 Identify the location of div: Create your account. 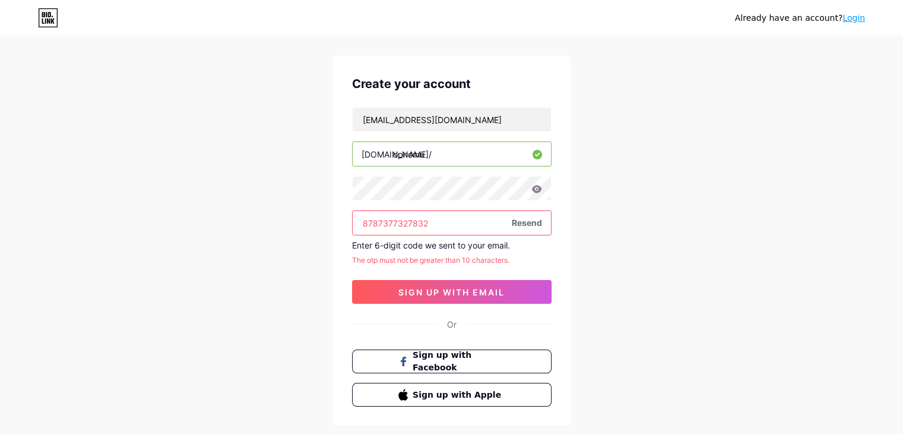
(452, 84).